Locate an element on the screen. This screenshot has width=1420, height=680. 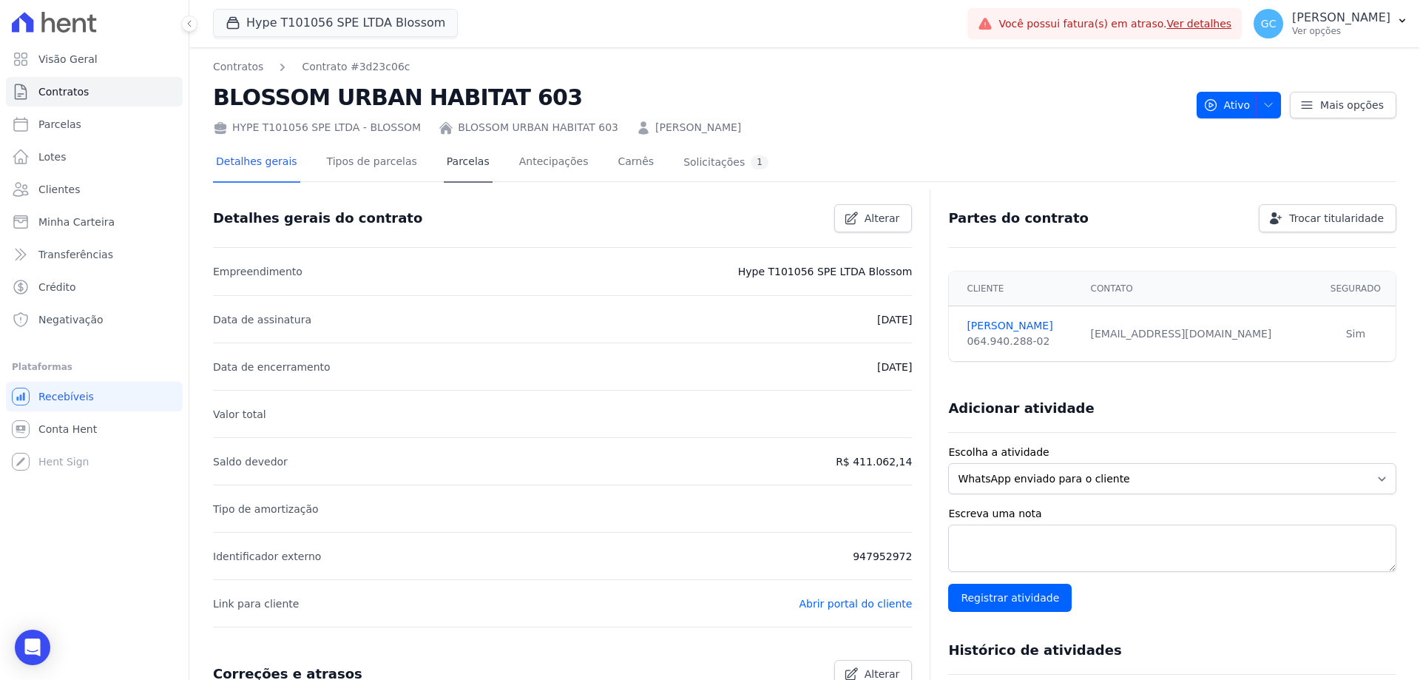
h3: Histórico de atividades is located at coordinates (1035, 650).